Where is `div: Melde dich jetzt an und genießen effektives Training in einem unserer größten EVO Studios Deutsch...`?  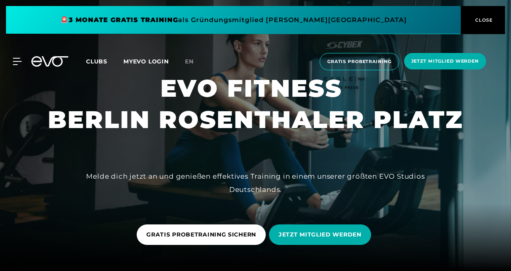 div: Melde dich jetzt an und genießen effektives Training in einem unserer größten EVO Studios Deutsch... is located at coordinates (256, 183).